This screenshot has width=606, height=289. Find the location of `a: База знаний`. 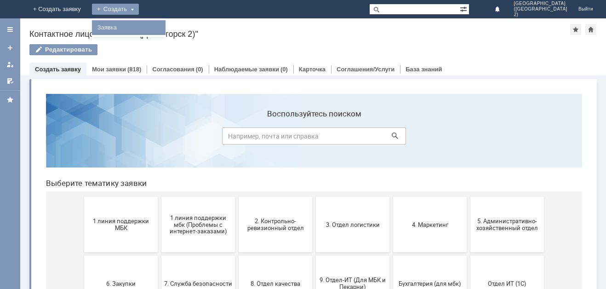

a: База знаний is located at coordinates (423, 69).